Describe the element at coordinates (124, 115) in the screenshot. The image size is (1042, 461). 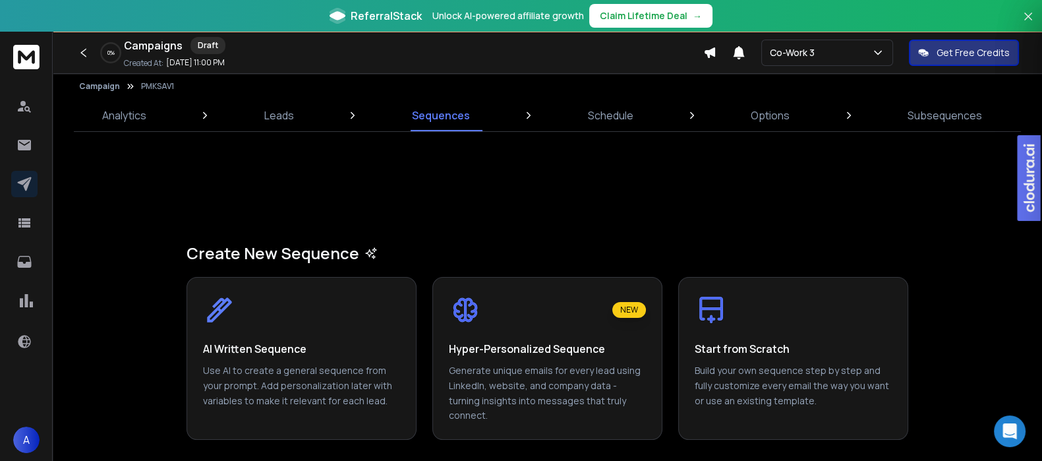
I see `a: Analytics` at that location.